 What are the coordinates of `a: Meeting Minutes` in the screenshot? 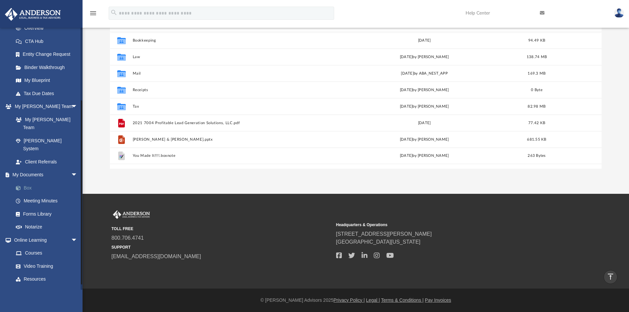 It's located at (48, 201).